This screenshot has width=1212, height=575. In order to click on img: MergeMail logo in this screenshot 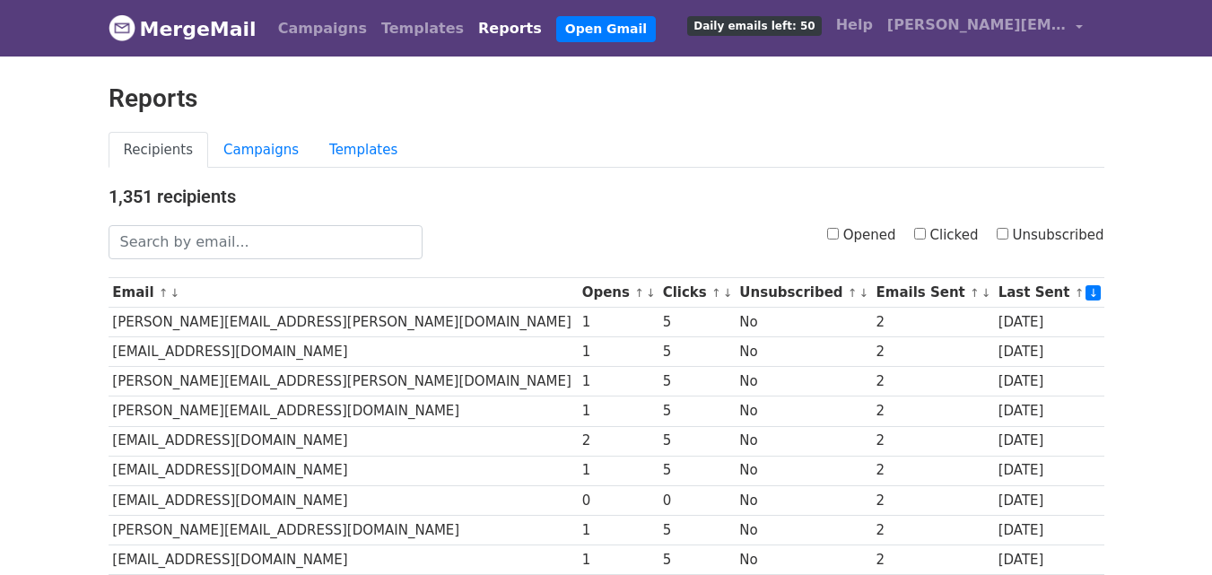, I will do `click(122, 28)`.